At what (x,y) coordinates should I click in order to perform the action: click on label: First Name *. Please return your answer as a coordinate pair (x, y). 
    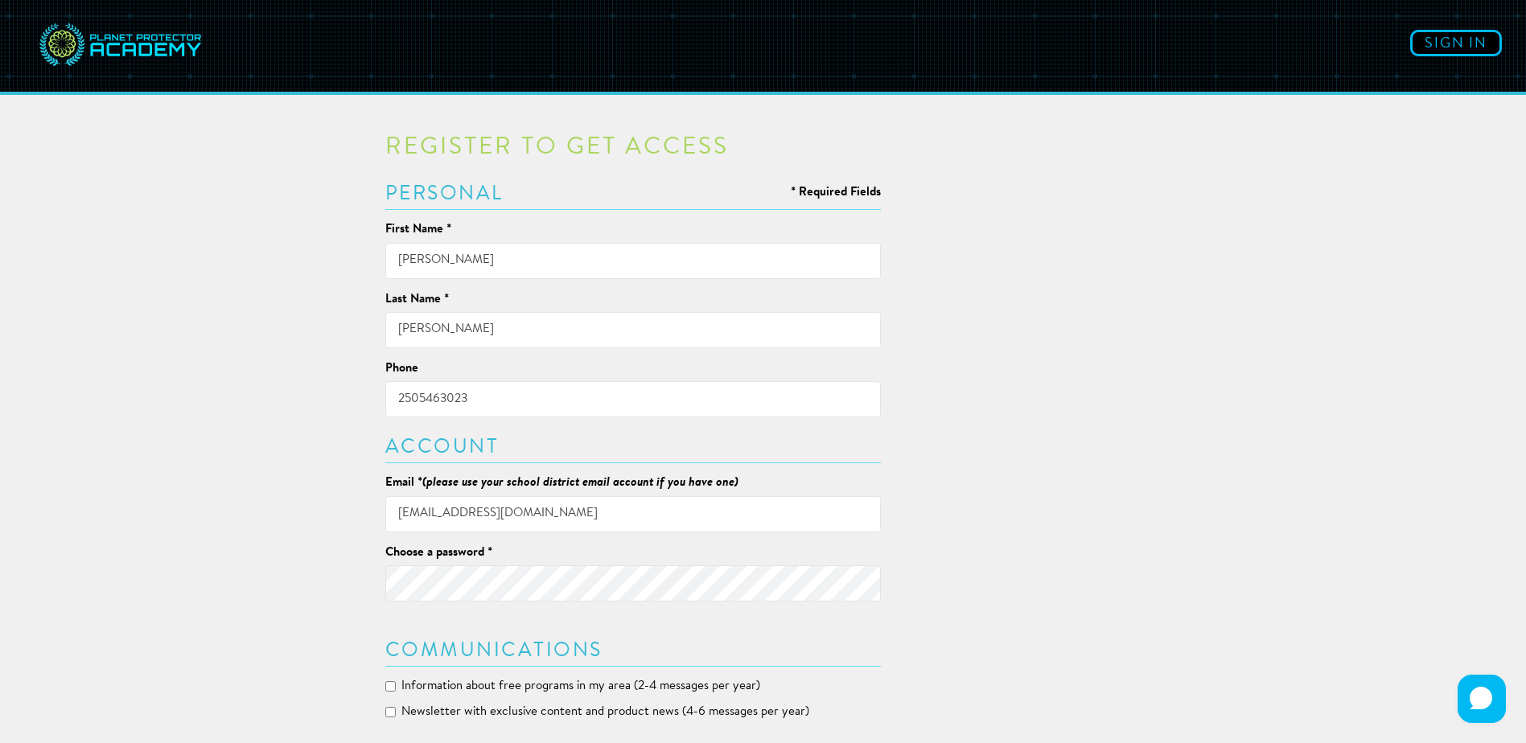
    Looking at the image, I should click on (418, 229).